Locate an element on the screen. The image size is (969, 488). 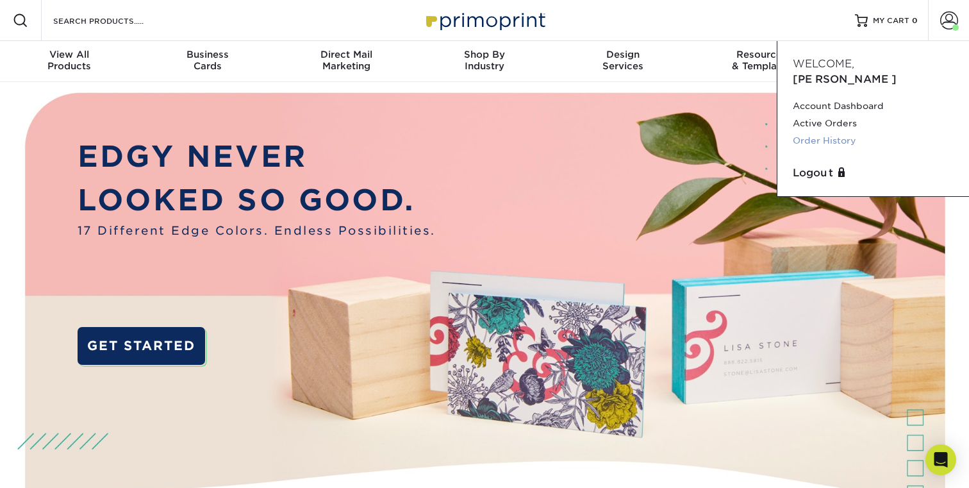
div: Services is located at coordinates (623, 60).